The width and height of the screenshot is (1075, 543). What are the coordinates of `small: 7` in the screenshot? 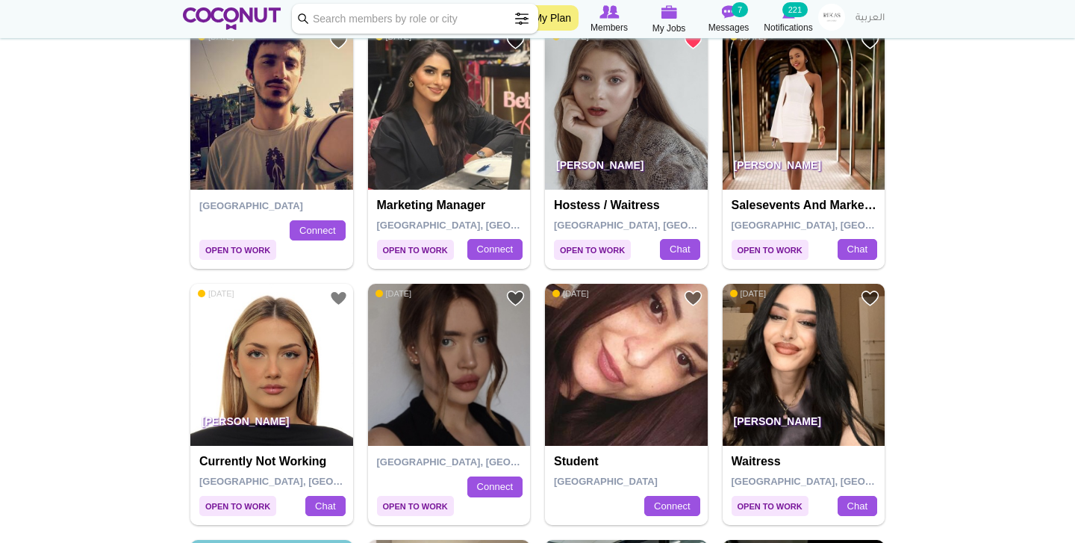 It's located at (740, 10).